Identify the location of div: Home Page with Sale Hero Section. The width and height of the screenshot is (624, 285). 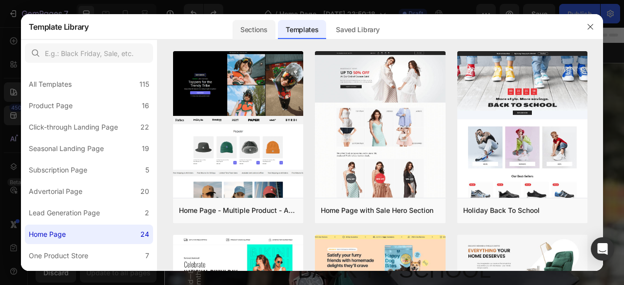
(377, 211).